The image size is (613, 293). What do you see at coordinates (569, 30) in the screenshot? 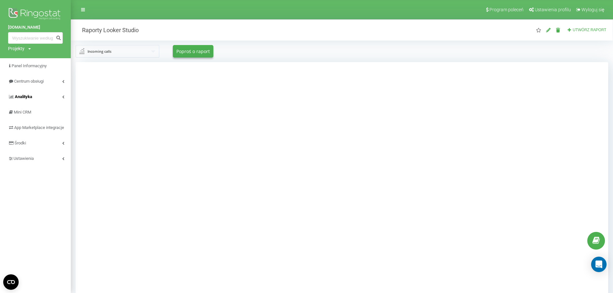
I see `i: Utwórz raport` at bounding box center [569, 30].